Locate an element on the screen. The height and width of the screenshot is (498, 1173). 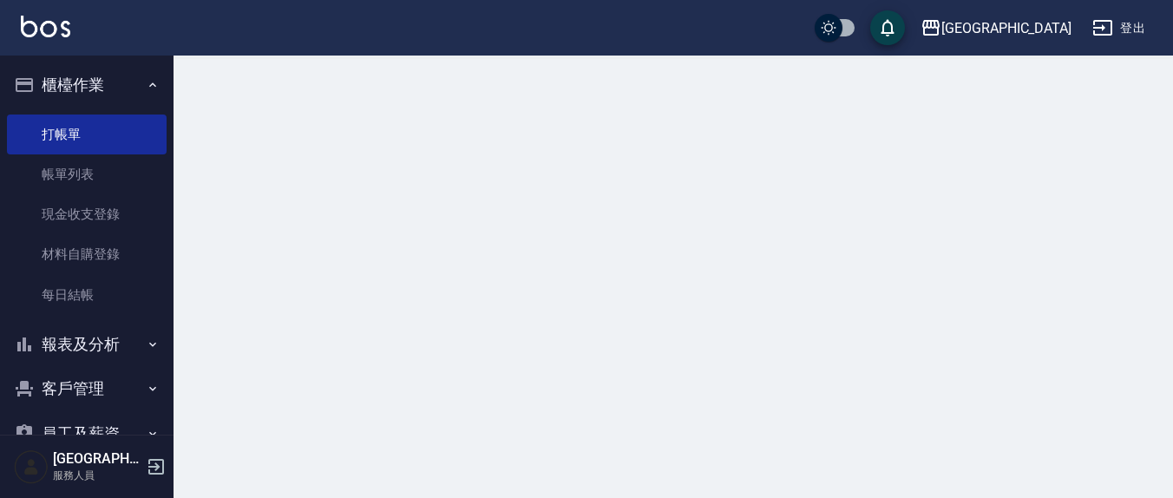
img: Logo is located at coordinates (45, 26).